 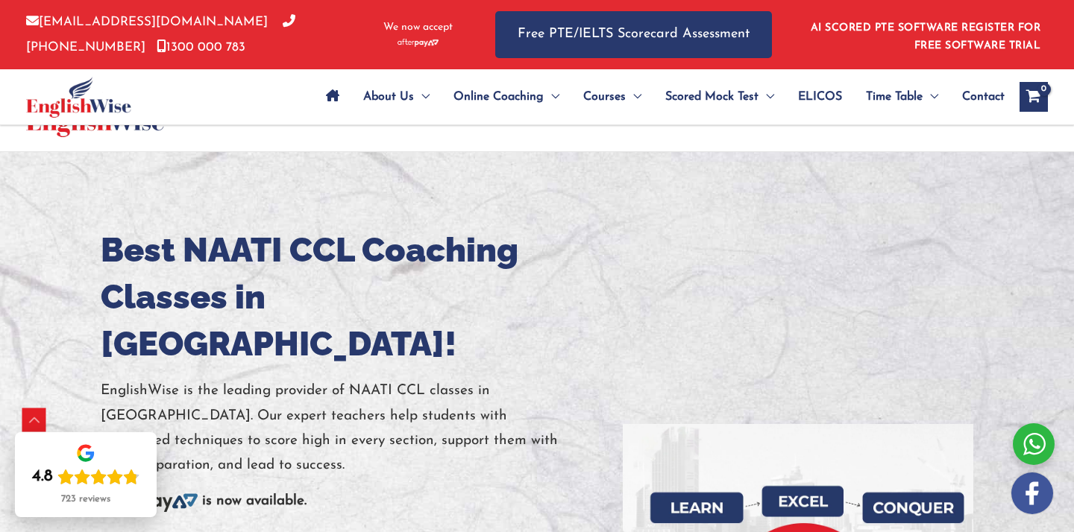 What do you see at coordinates (498, 97) in the screenshot?
I see `span: Online Coaching` at bounding box center [498, 97].